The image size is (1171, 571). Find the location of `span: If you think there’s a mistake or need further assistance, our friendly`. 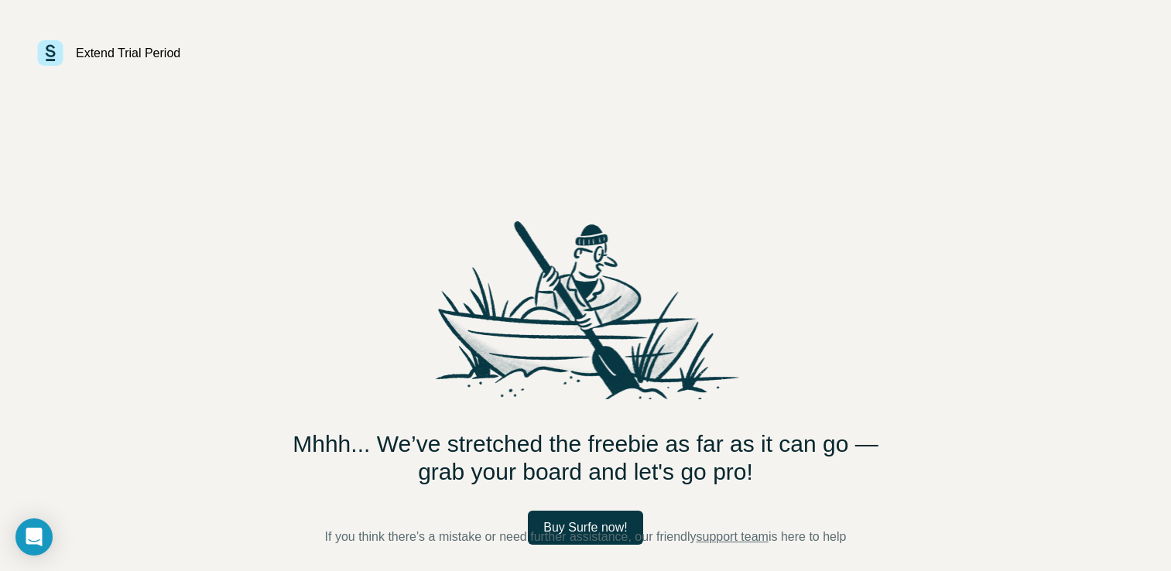

span: If you think there’s a mistake or need further assistance, our friendly is located at coordinates (511, 537).